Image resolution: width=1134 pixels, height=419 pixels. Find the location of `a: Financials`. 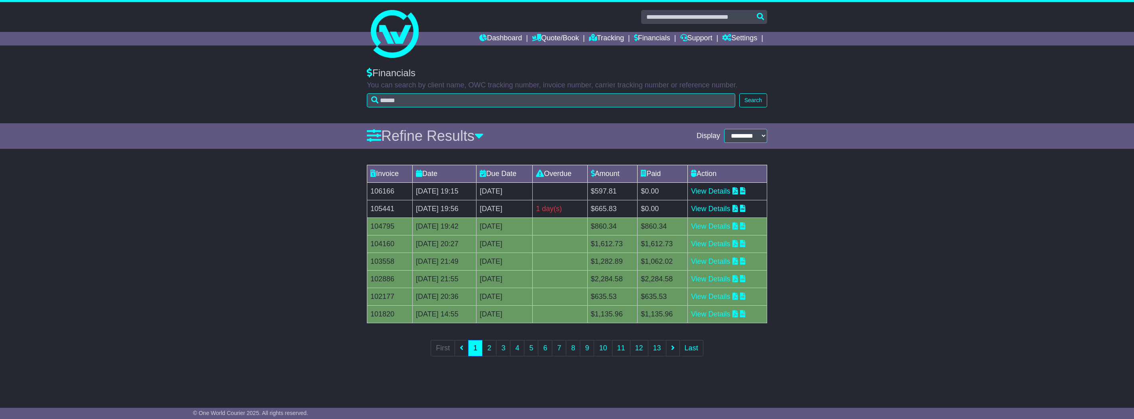

a: Financials is located at coordinates (652, 39).